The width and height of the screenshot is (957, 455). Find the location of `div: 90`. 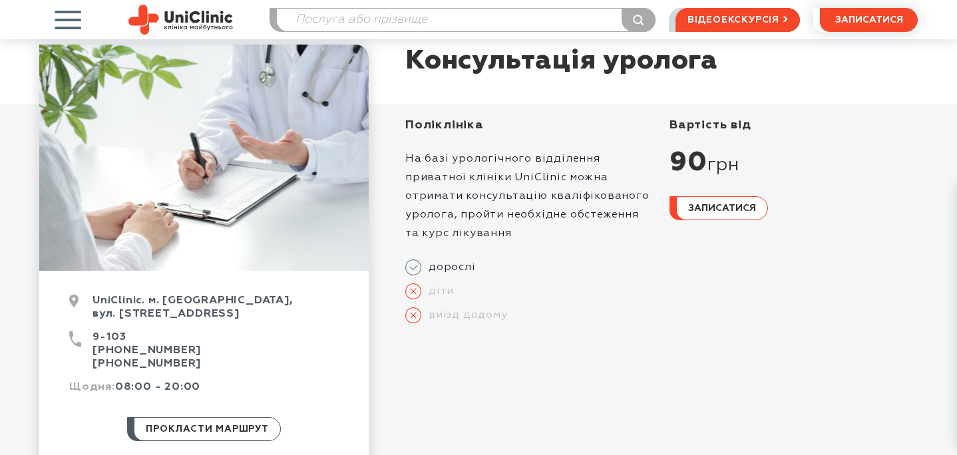

div: 90 is located at coordinates (793, 163).